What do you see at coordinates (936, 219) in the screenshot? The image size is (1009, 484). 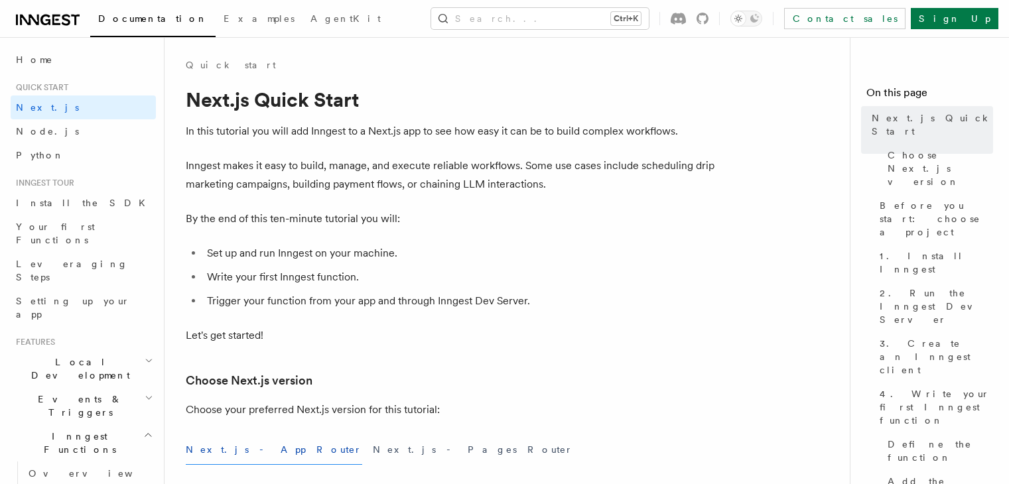 I see `span: Before you start: choose a project` at bounding box center [936, 219].